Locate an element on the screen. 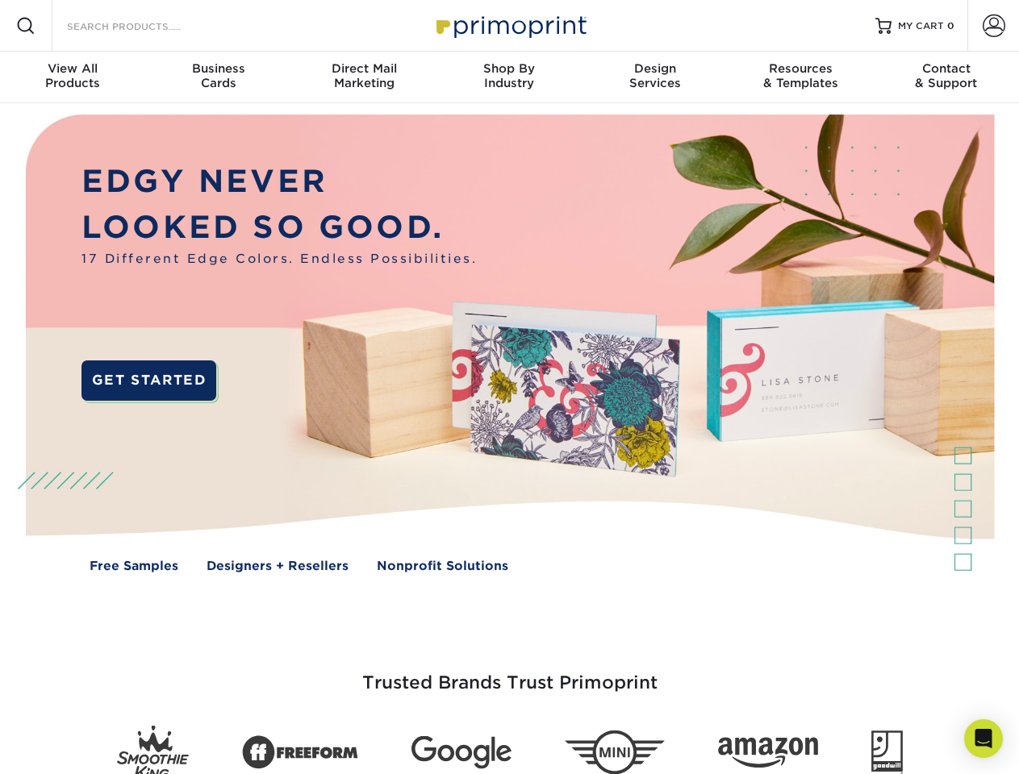  p: EDGY NEVER is located at coordinates (279, 181).